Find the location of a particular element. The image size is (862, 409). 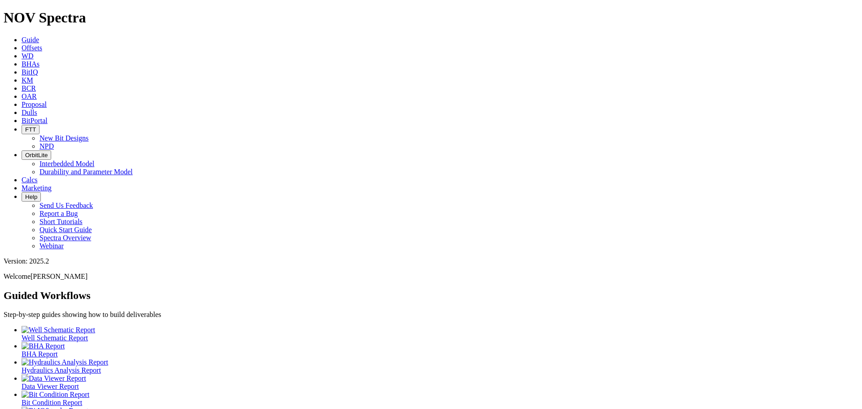

span: BitIQ is located at coordinates (30, 72).